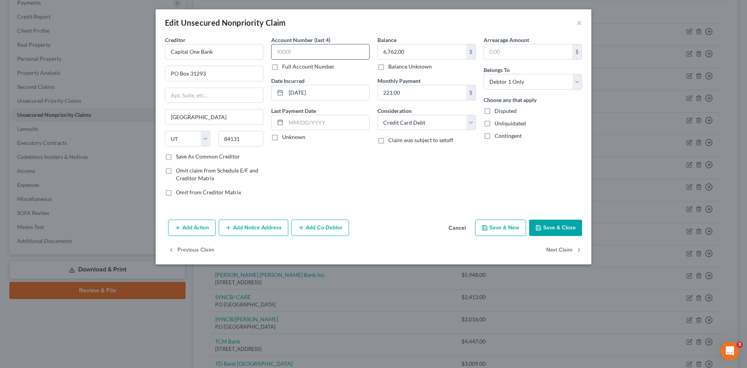  What do you see at coordinates (508, 135) in the screenshot?
I see `span: Contingent` at bounding box center [508, 135].